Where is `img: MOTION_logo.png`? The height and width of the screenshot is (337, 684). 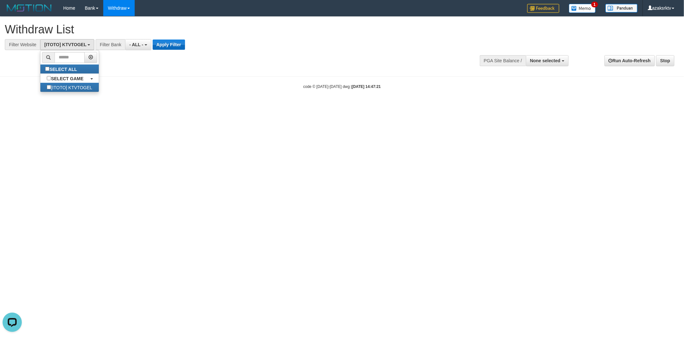 img: MOTION_logo.png is located at coordinates (29, 8).